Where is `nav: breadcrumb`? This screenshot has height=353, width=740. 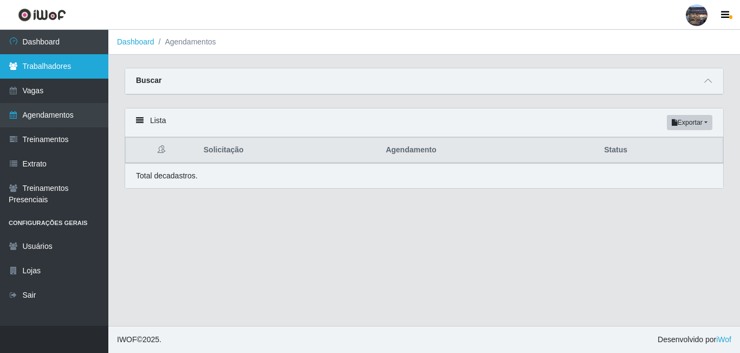 nav: breadcrumb is located at coordinates (424, 42).